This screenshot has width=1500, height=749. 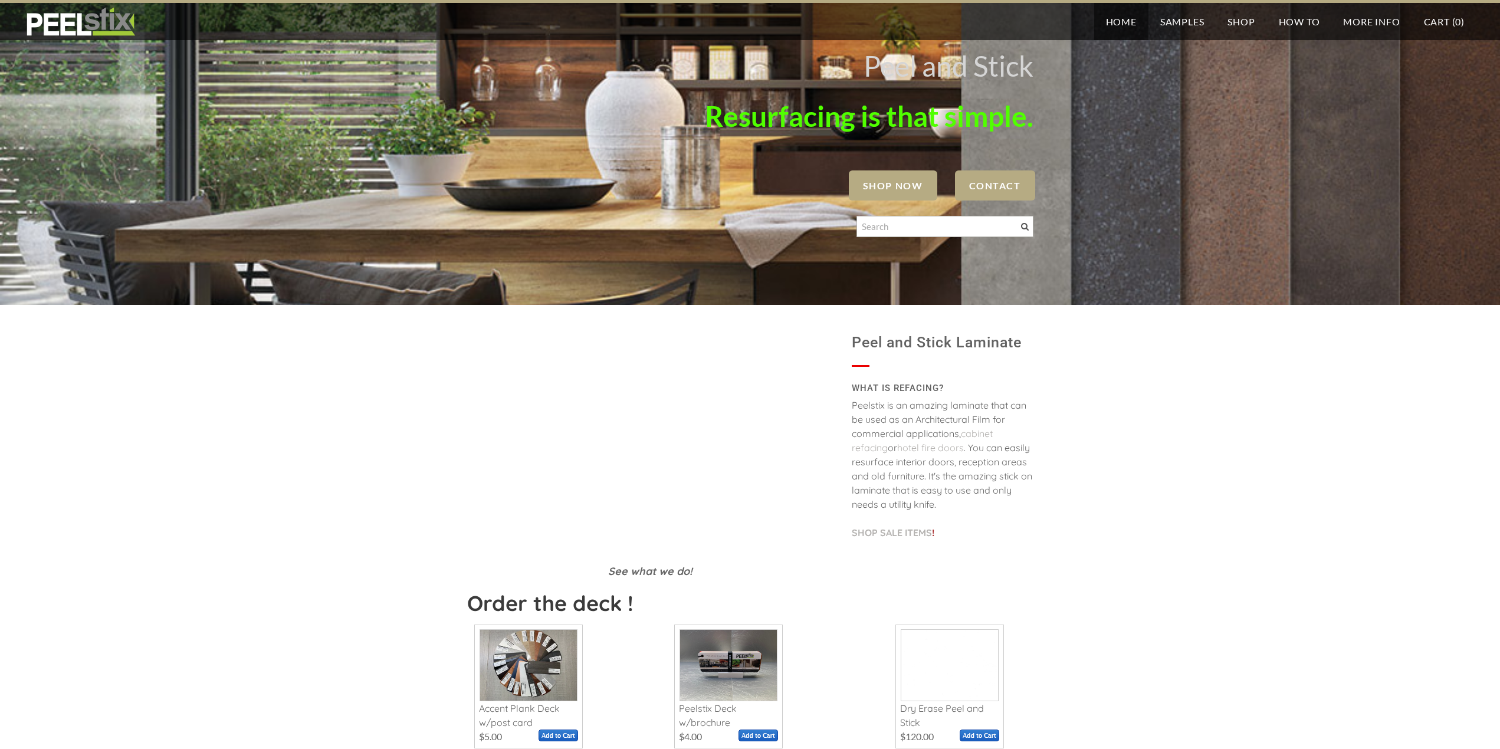 What do you see at coordinates (550, 603) in the screenshot?
I see `strong: Order the deck !` at bounding box center [550, 603].